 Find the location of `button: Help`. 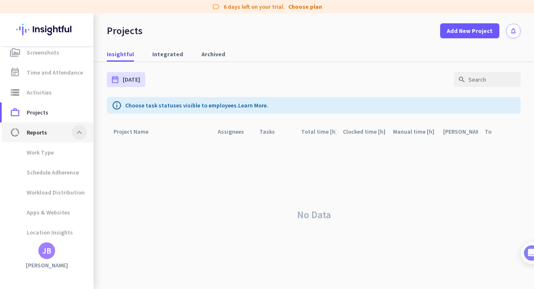

button: Help is located at coordinates (104, 248).